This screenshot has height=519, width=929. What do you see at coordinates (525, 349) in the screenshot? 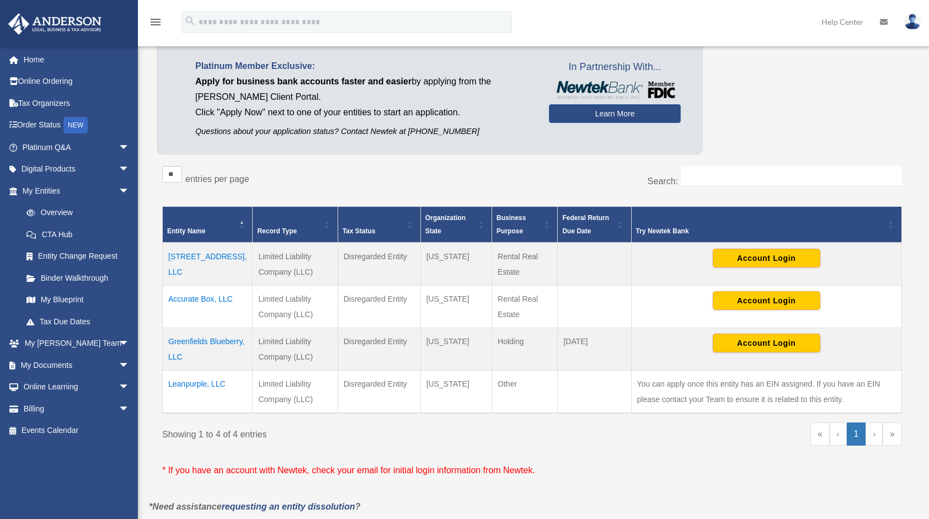
I see `td: Holding` at bounding box center [525, 349].